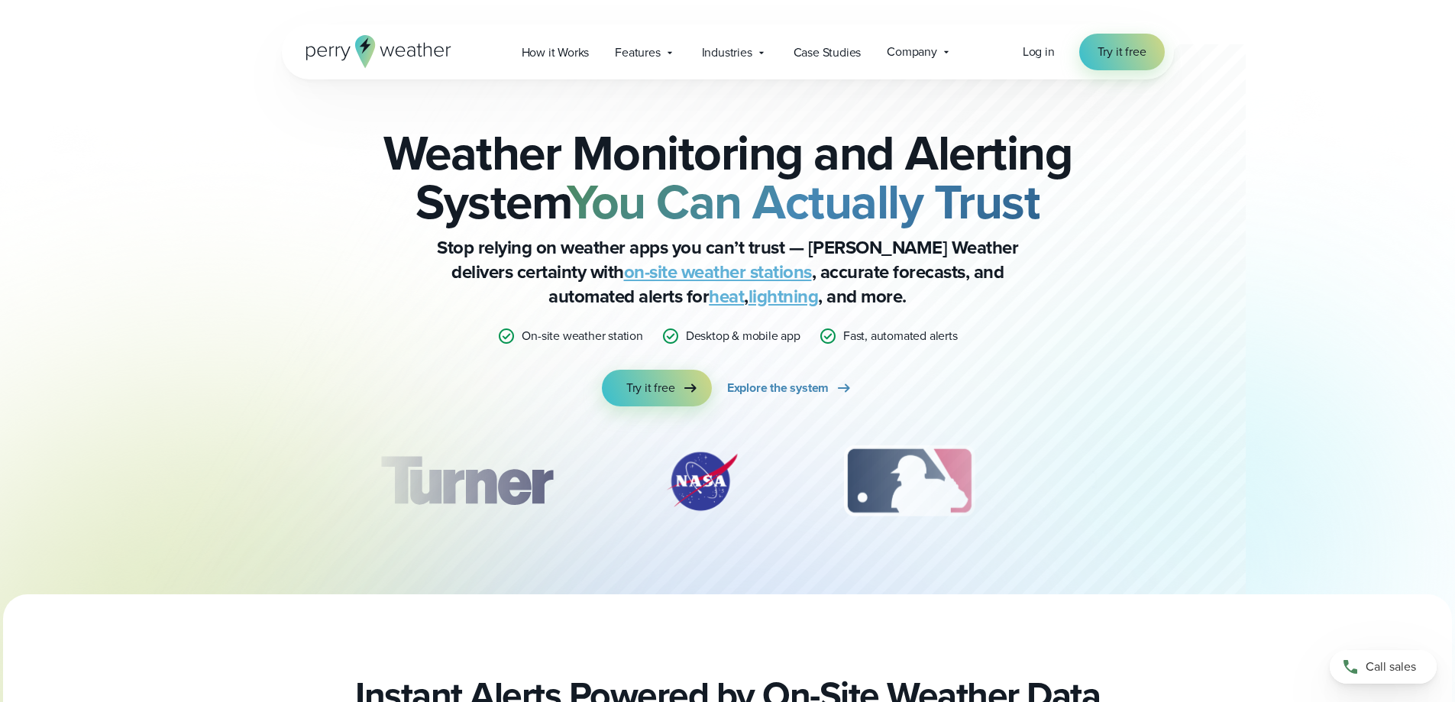 The width and height of the screenshot is (1455, 702). I want to click on img: MLB.svg, so click(909, 481).